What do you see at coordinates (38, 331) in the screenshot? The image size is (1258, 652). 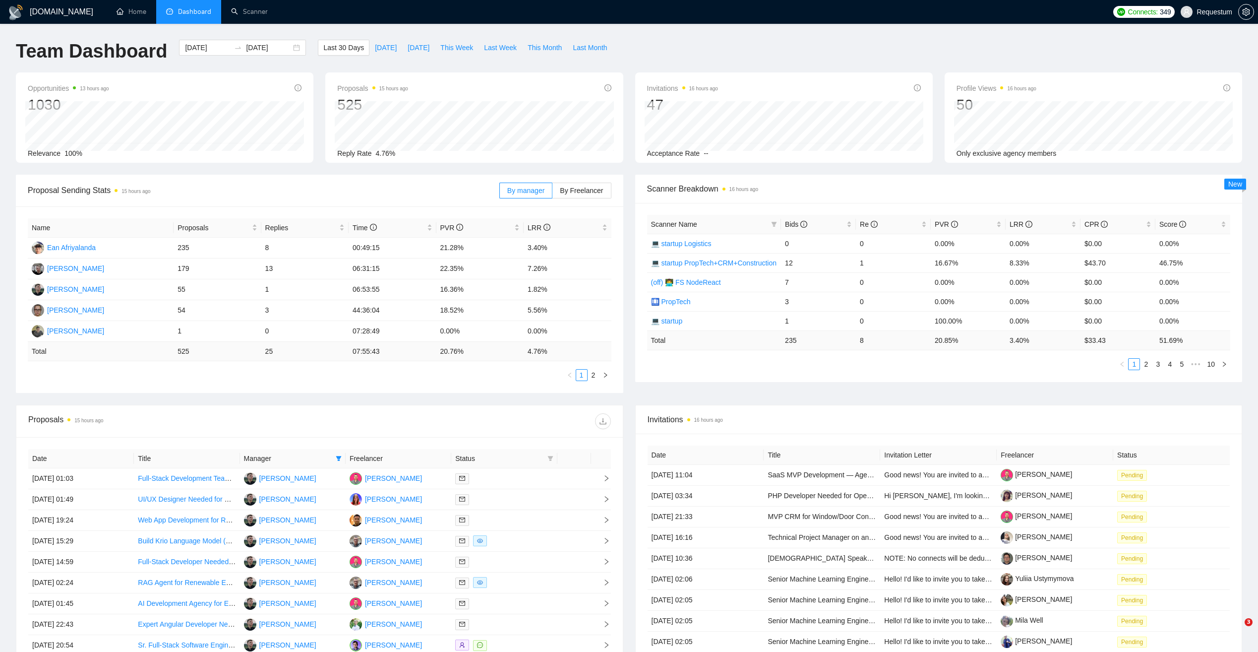 I see `img: AK` at bounding box center [38, 331].